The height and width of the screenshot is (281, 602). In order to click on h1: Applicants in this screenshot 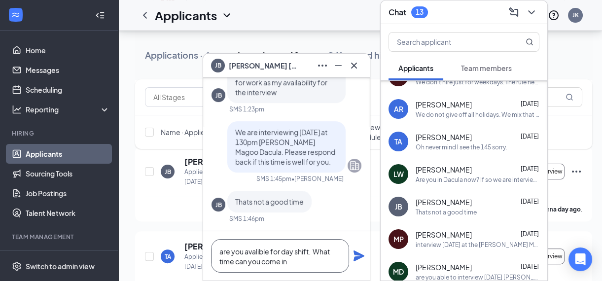, I will do `click(186, 15)`.